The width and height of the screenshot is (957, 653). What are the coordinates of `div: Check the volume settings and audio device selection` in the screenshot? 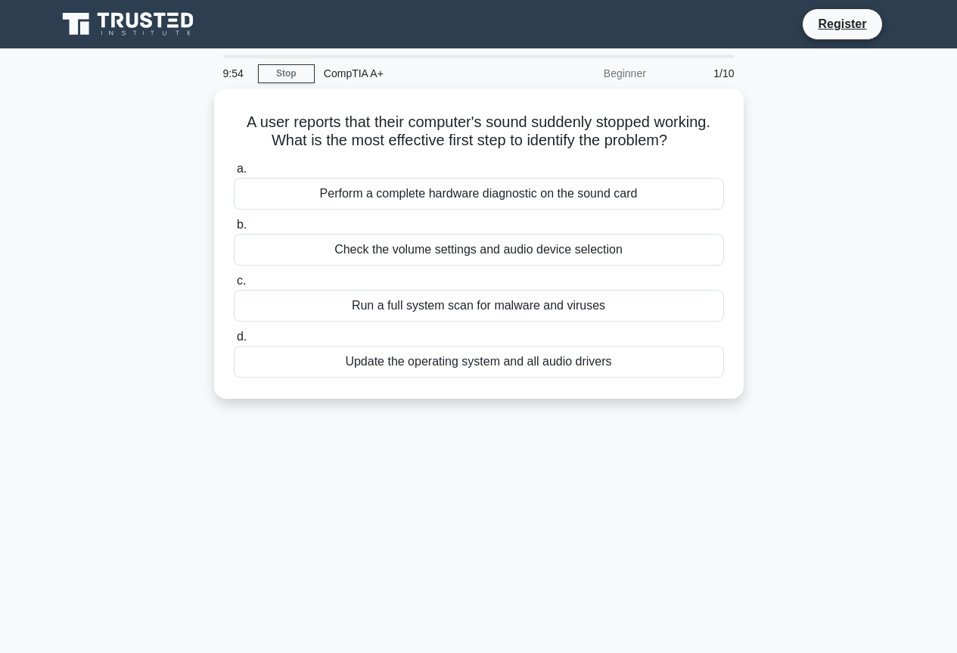 It's located at (479, 250).